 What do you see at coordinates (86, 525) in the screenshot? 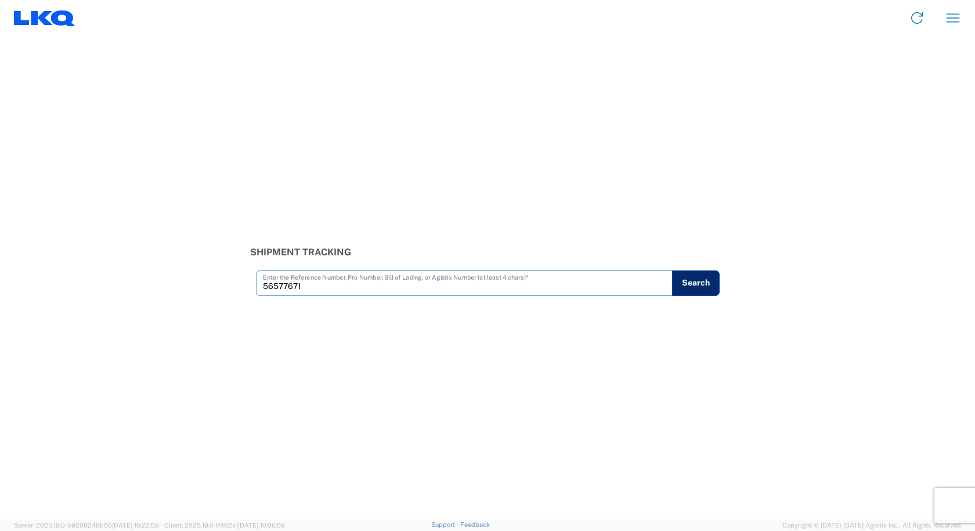
I see `span: Server: 2025.19.0-b9208248b56` at bounding box center [86, 525].